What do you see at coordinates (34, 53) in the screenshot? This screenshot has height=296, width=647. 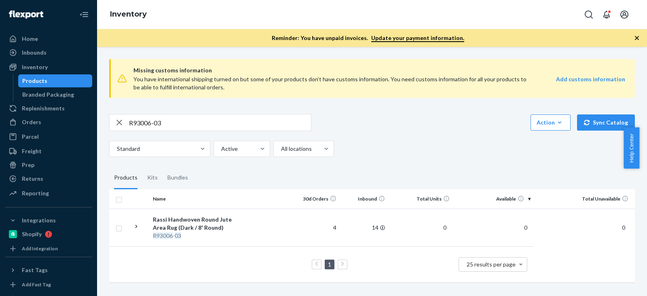 I see `div: Inbounds` at bounding box center [34, 53].